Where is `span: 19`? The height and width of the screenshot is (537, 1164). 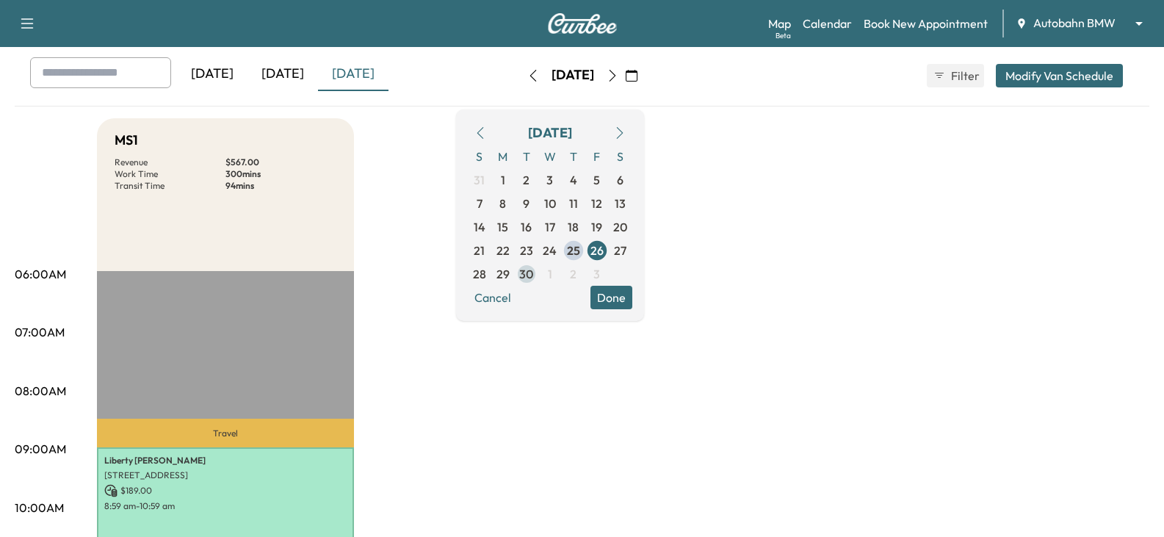 span: 19 is located at coordinates (596, 227).